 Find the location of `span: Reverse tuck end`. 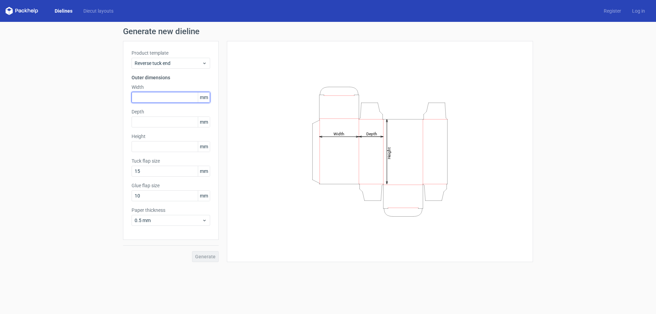

span: Reverse tuck end is located at coordinates (168, 63).